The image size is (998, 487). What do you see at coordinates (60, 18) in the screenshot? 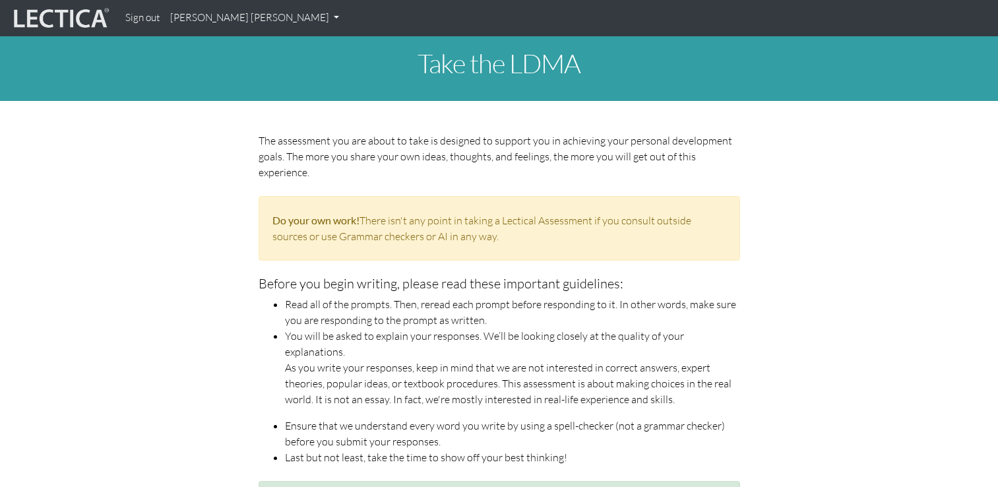
I see `img: lecticalive` at bounding box center [60, 18].